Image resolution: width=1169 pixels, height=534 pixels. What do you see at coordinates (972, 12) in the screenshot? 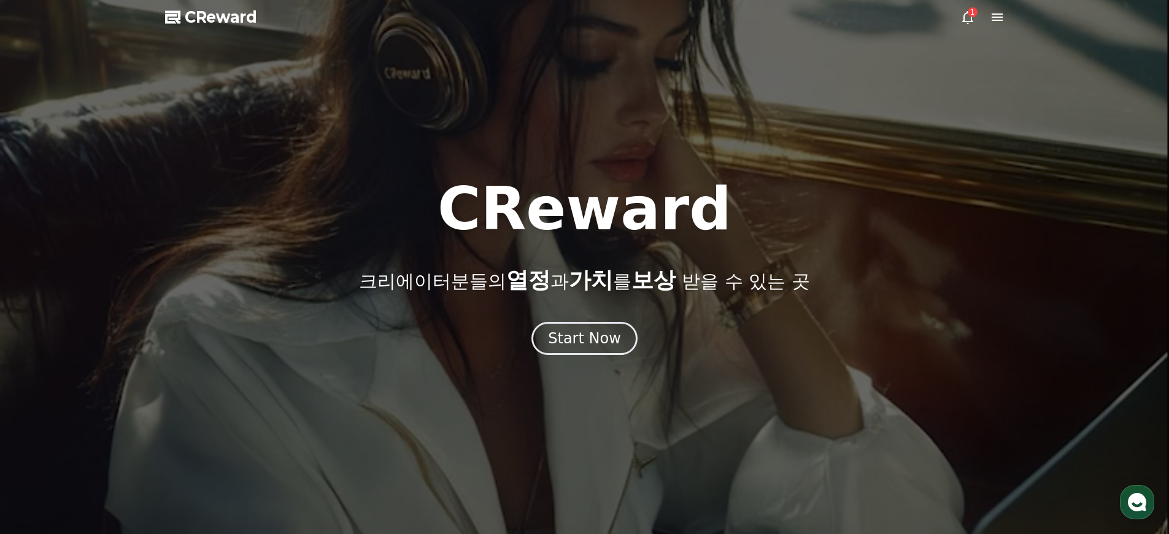
I see `div: 1` at bounding box center [972, 12].